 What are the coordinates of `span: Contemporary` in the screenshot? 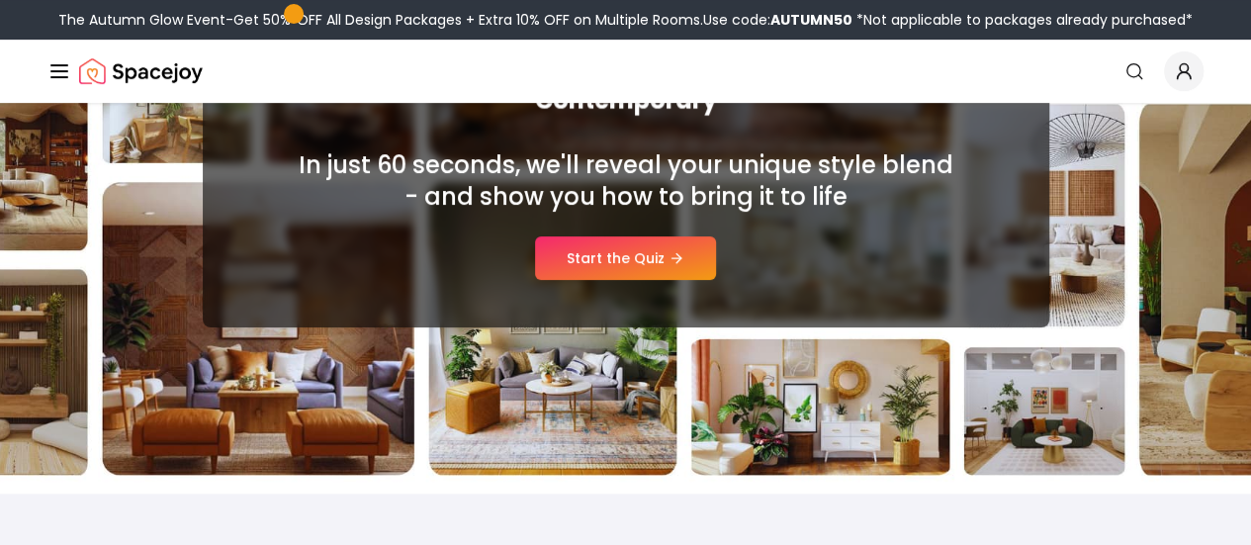 It's located at (626, 101).